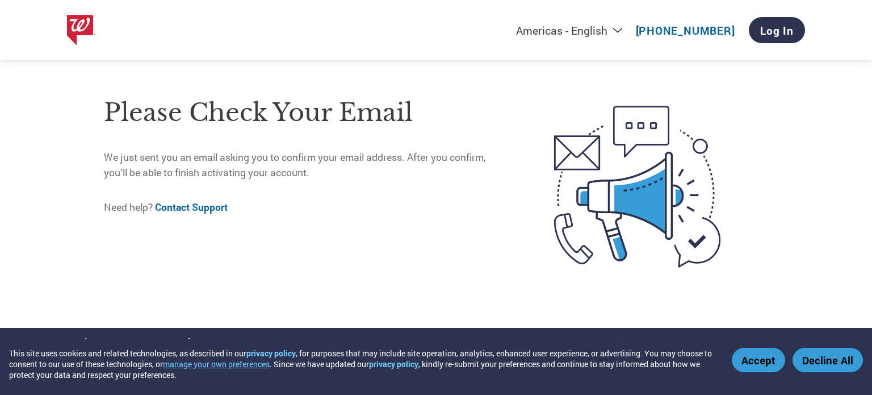 The image size is (872, 395). I want to click on button: manage your own preferences, so click(216, 363).